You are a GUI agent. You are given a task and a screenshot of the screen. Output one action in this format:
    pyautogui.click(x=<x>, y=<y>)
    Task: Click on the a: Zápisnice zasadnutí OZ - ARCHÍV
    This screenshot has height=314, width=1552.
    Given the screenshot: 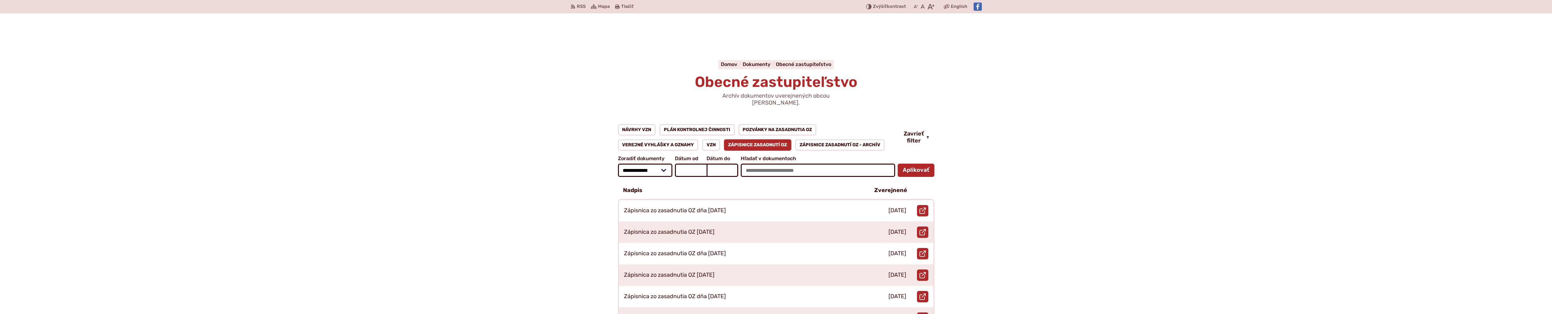 What is the action you would take?
    pyautogui.click(x=840, y=145)
    